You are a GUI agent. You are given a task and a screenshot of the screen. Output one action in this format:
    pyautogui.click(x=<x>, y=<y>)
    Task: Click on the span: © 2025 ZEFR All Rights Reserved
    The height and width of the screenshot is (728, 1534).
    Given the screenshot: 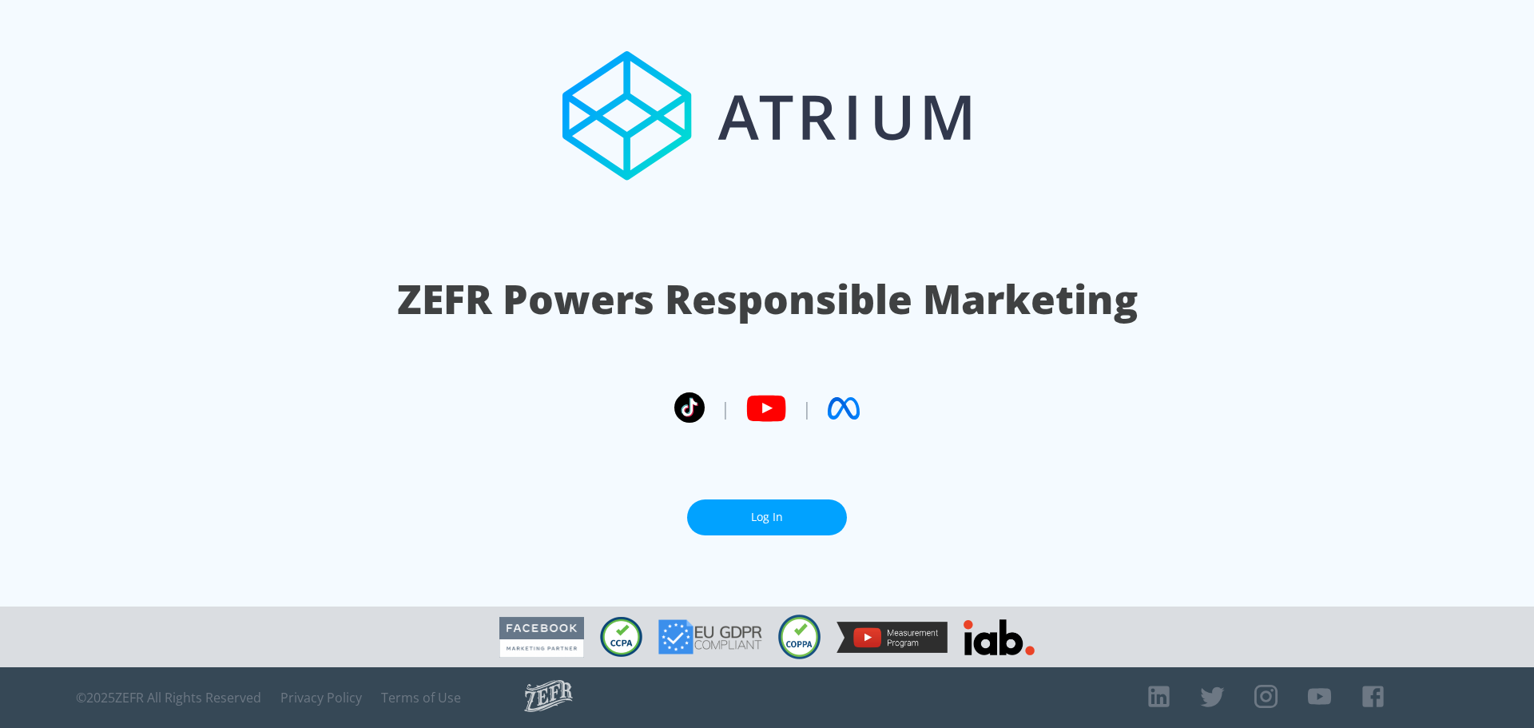 What is the action you would take?
    pyautogui.click(x=169, y=697)
    